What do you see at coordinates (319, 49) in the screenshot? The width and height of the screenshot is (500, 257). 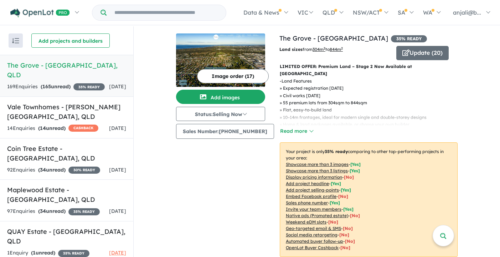 I see `u: 304 m` at bounding box center [319, 49].